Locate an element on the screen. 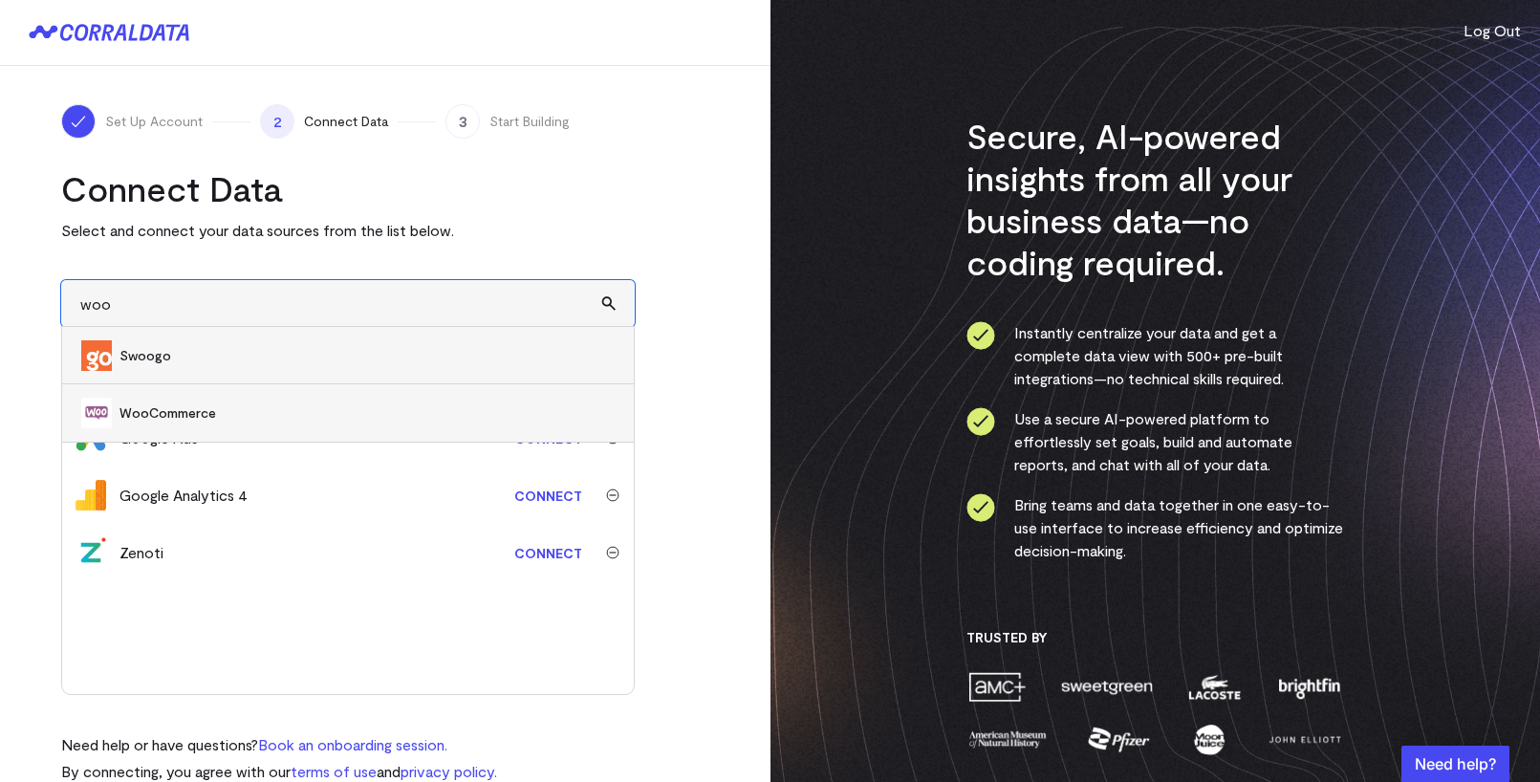 This screenshot has width=1540, height=782. span: 3 is located at coordinates (463, 121).